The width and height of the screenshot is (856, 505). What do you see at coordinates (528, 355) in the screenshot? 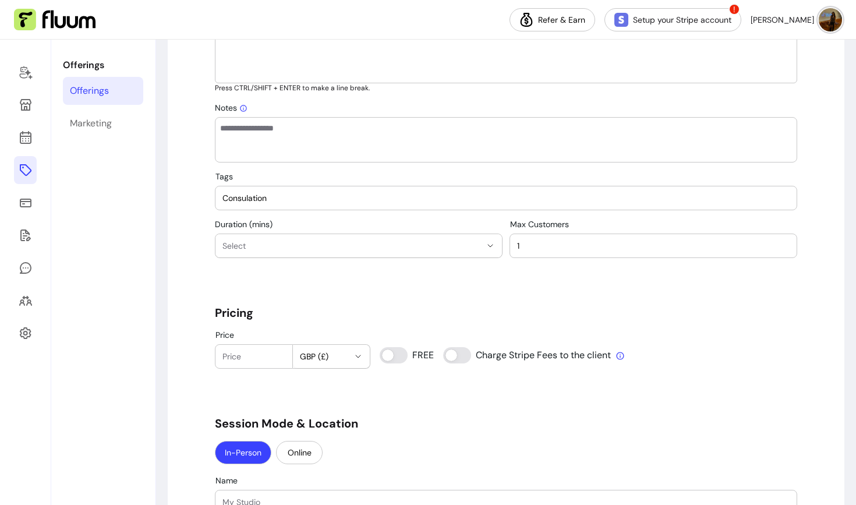
I see `input: Charge Stripe Fees to the client` at bounding box center [528, 355].